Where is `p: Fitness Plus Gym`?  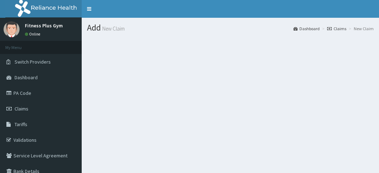
p: Fitness Plus Gym is located at coordinates (44, 26).